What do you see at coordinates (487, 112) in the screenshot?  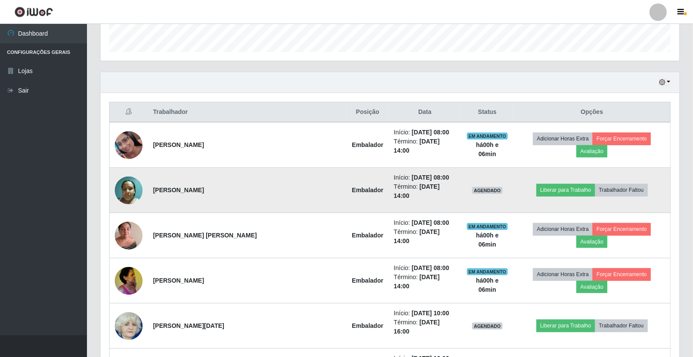 I see `th: Status` at bounding box center [487, 112].